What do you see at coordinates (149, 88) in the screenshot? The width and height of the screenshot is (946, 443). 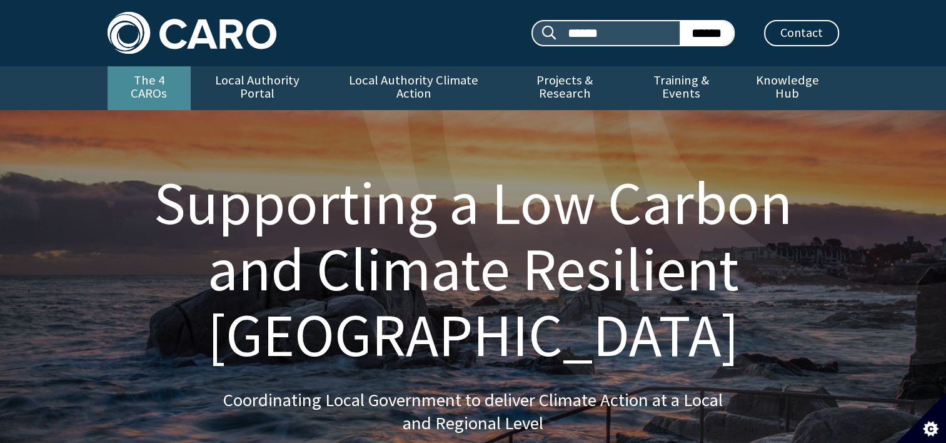 I see `a: The 4 CAROs` at bounding box center [149, 88].